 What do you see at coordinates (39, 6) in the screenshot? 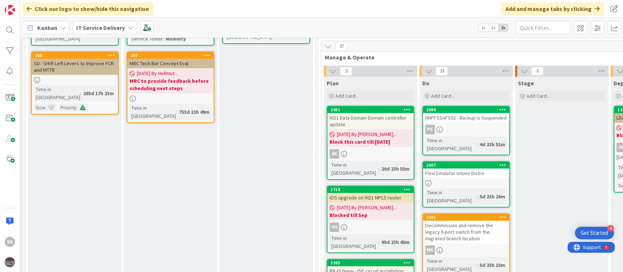
I see `div: 9` at bounding box center [39, 6].